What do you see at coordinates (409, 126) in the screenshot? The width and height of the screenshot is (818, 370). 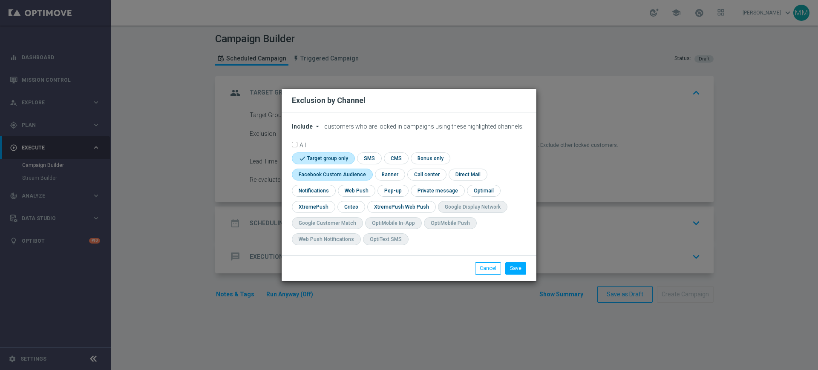 I see `div: customers who are locked in campaigns using these highlighted channels:` at bounding box center [409, 126].